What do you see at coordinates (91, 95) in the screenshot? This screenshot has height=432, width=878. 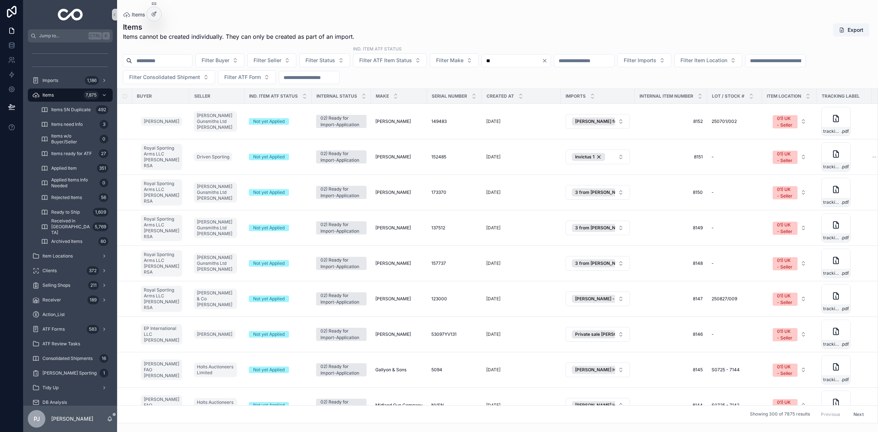 I see `div: 7,875` at bounding box center [91, 95].